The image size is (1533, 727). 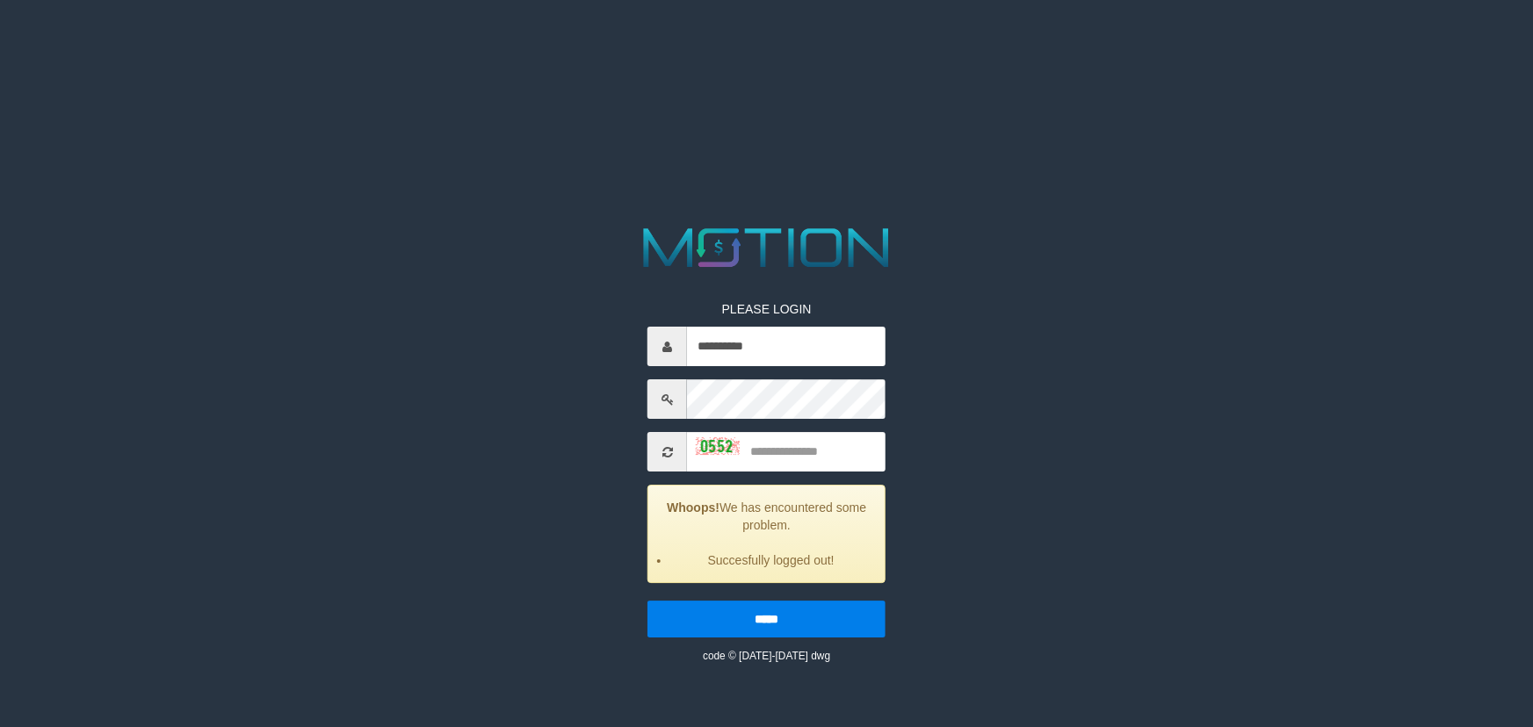 What do you see at coordinates (766, 248) in the screenshot?
I see `img: MOTION_logo.png` at bounding box center [766, 248].